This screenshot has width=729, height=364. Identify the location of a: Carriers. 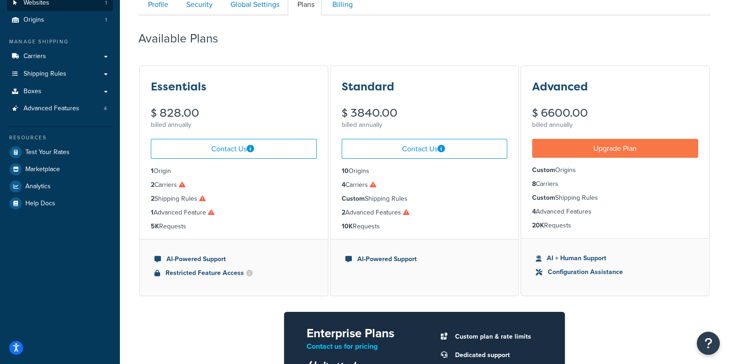
(60, 56).